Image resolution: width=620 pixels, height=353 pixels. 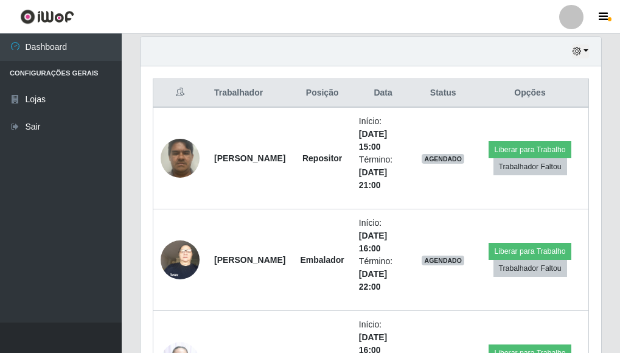 I want to click on strong: Repositor, so click(x=322, y=158).